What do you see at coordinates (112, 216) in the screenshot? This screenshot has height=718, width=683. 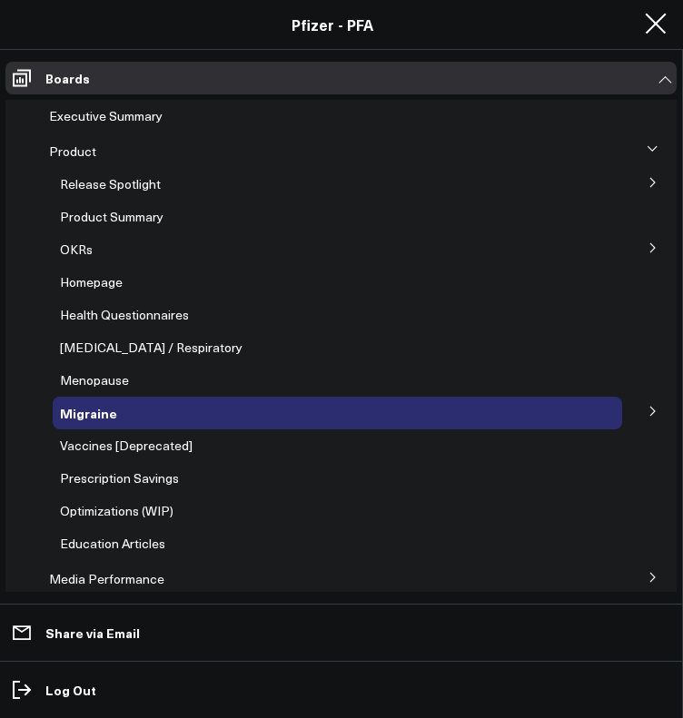 I see `span: Product Summary` at bounding box center [112, 216].